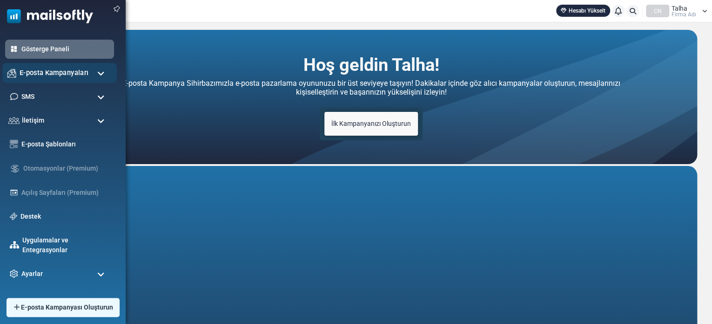 The width and height of the screenshot is (712, 324). What do you see at coordinates (680, 8) in the screenshot?
I see `font: Talha` at bounding box center [680, 8].